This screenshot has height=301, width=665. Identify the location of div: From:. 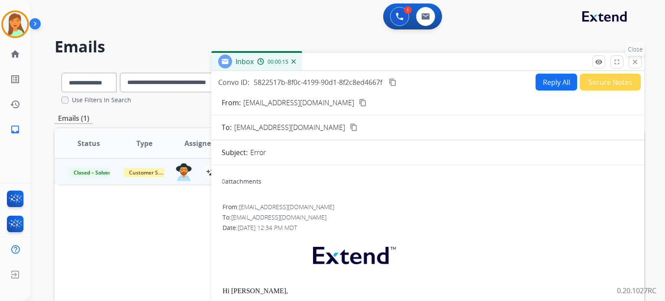
(428, 207).